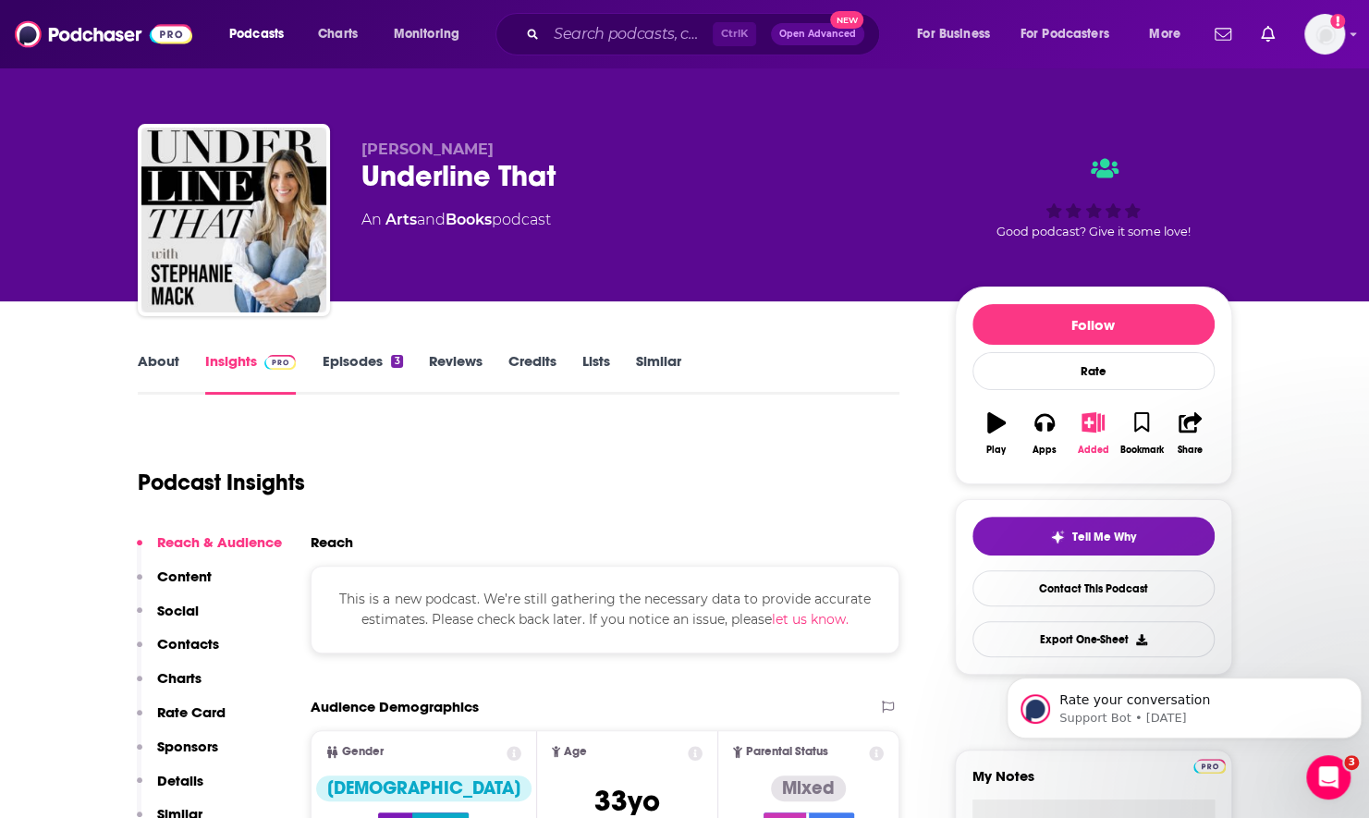 The width and height of the screenshot is (1369, 818). I want to click on a: Charts, so click(338, 34).